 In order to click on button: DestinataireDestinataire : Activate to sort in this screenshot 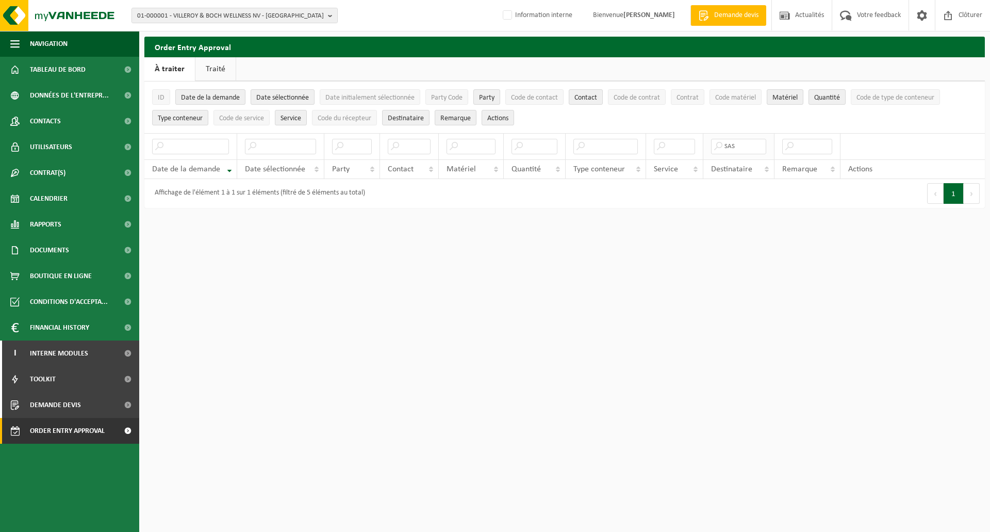, I will do `click(406, 118)`.